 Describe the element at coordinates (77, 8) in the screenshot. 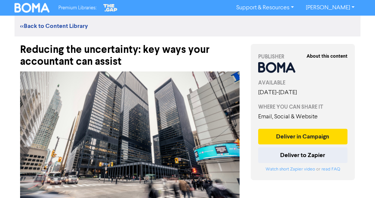

I see `span: Premium Libraries:` at that location.